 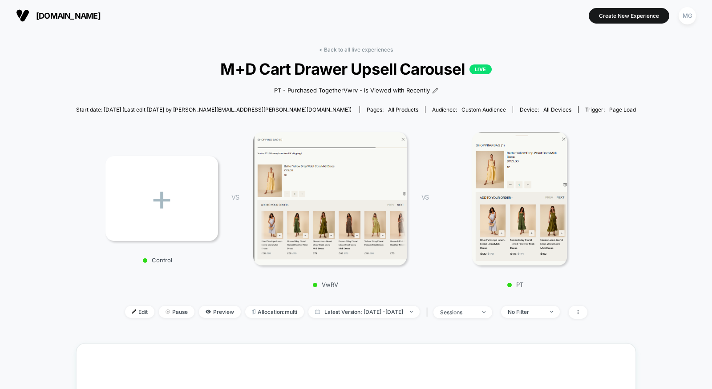 What do you see at coordinates (330, 199) in the screenshot?
I see `img: VwRV main` at bounding box center [330, 199].